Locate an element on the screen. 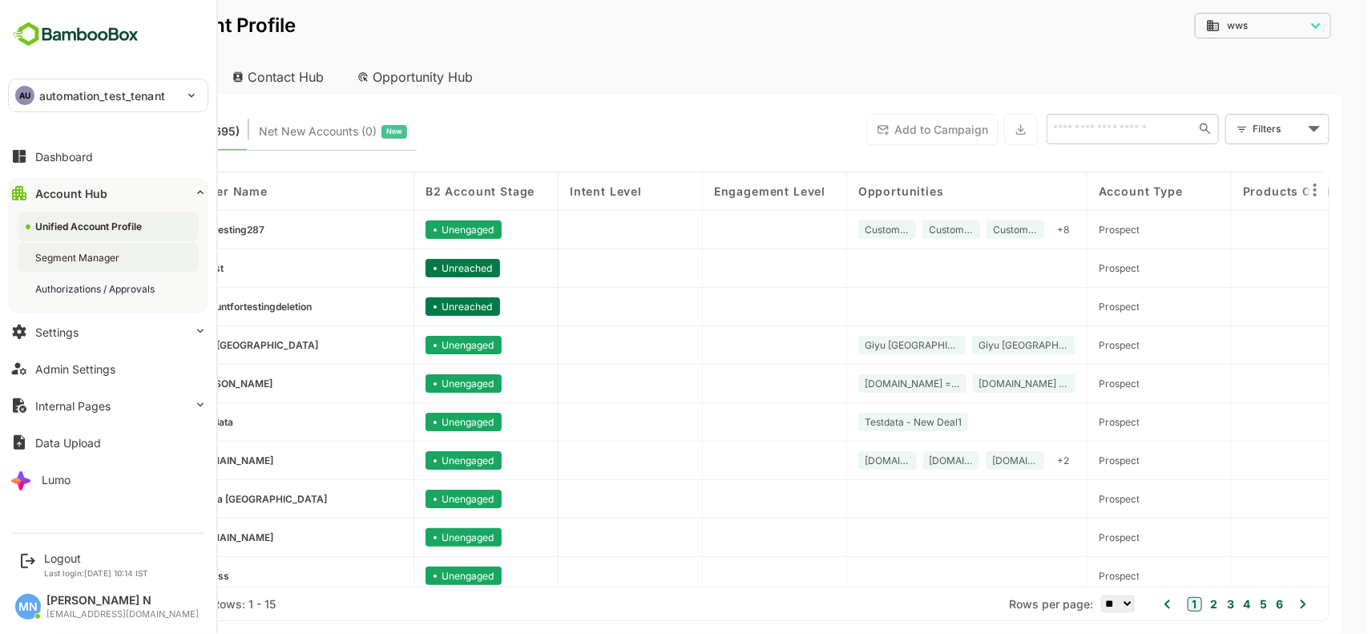 Image resolution: width=1368 pixels, height=634 pixels. button: Account Hub is located at coordinates (108, 193).